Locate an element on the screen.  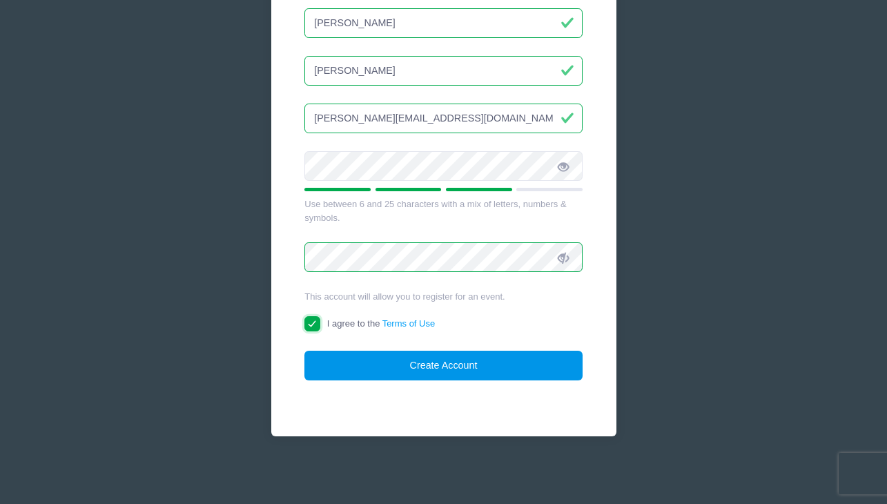
input: Email is located at coordinates (443, 118).